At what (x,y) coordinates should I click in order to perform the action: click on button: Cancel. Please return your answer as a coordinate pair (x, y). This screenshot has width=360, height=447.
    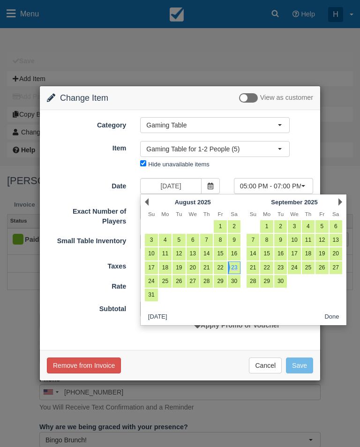
    Looking at the image, I should click on (265, 366).